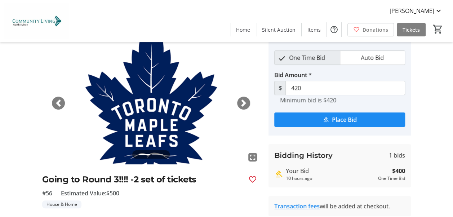  Describe the element at coordinates (279, 30) in the screenshot. I see `a: Silent Auction` at that location.